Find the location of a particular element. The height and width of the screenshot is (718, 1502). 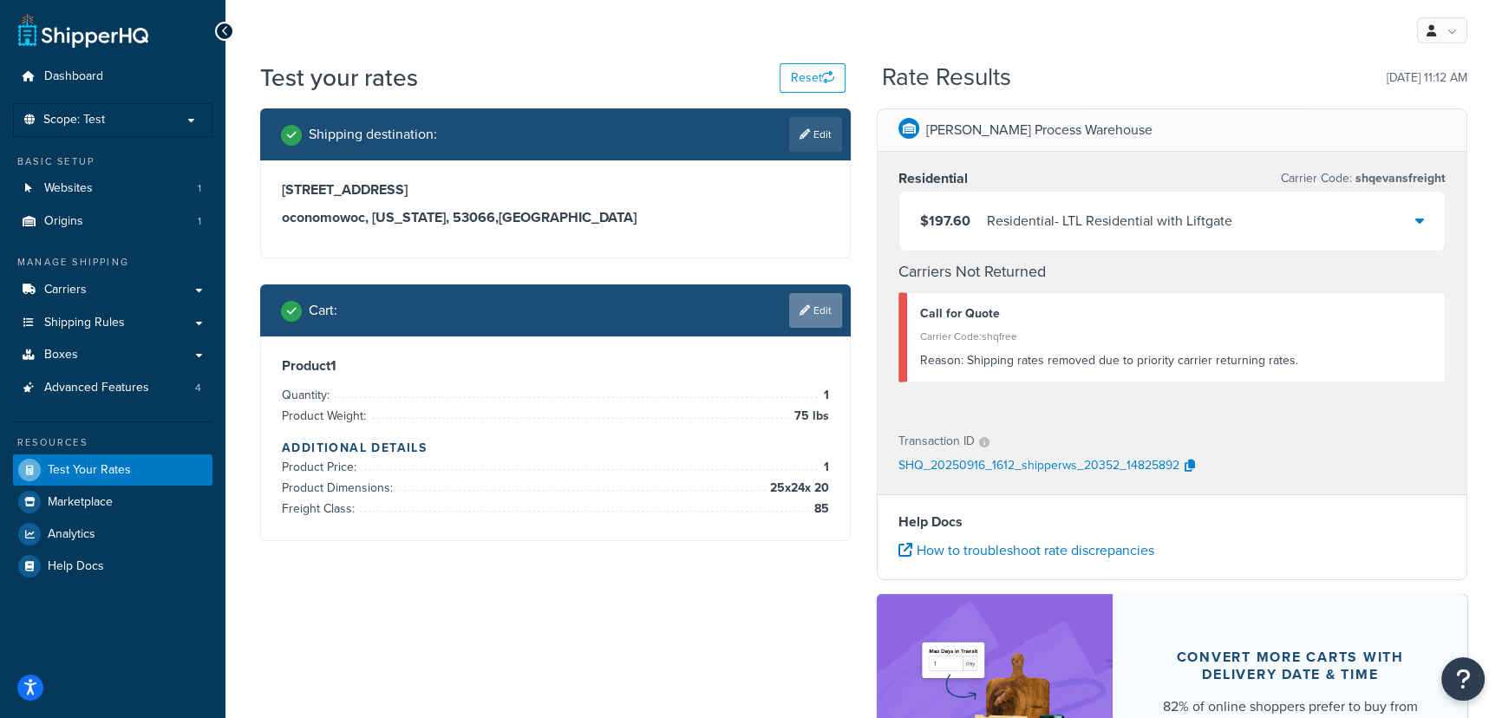

span: Reason: is located at coordinates (942, 360).